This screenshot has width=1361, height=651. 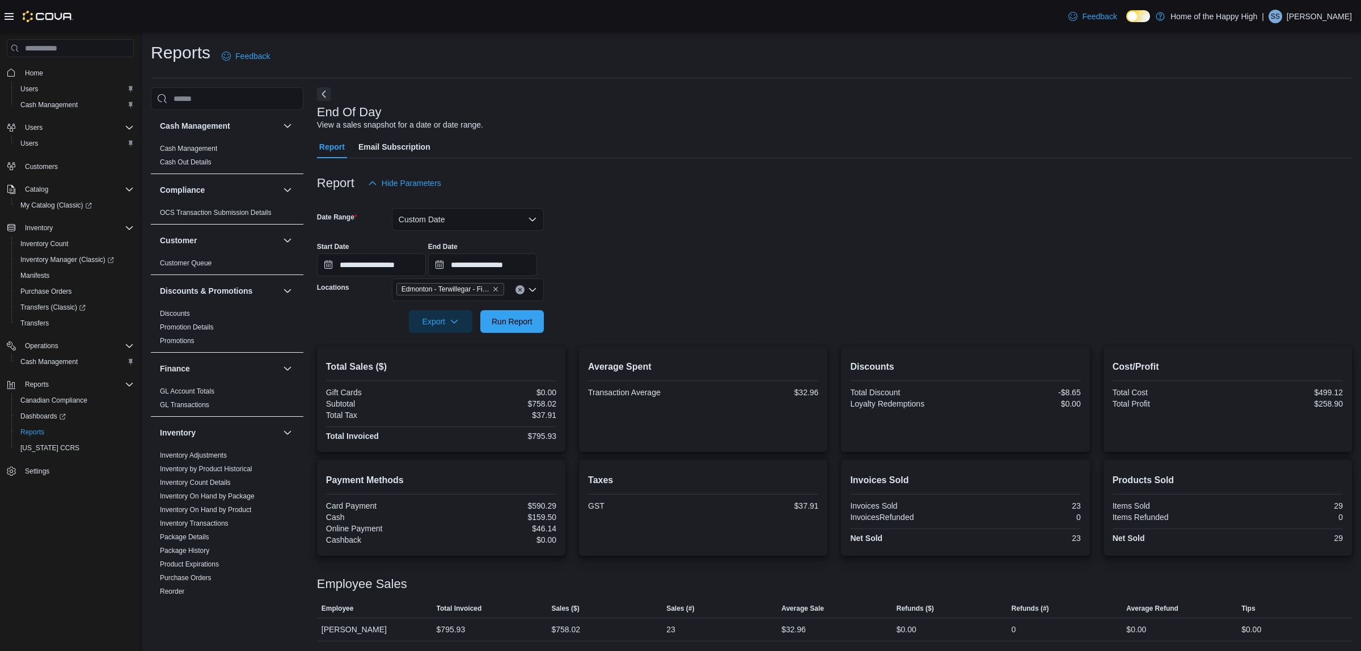 What do you see at coordinates (1213, 16) in the screenshot?
I see `p: Home of the Happy High` at bounding box center [1213, 16].